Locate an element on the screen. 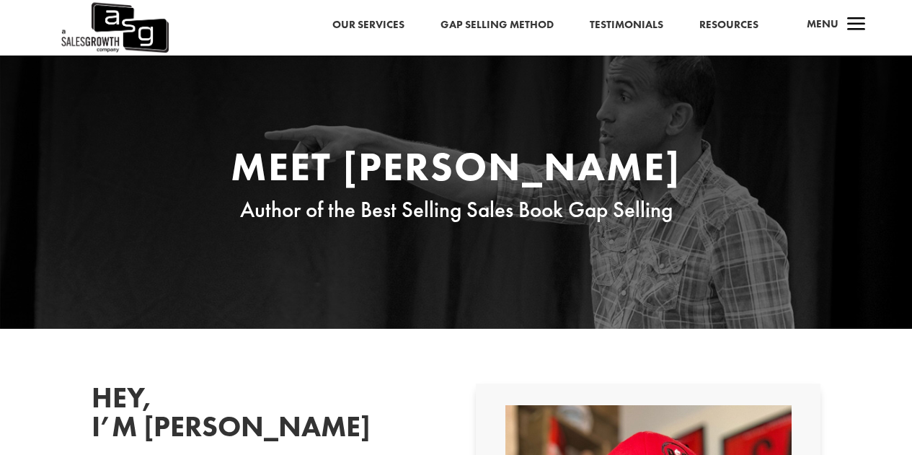  a: Gap Selling Method is located at coordinates (497, 25).